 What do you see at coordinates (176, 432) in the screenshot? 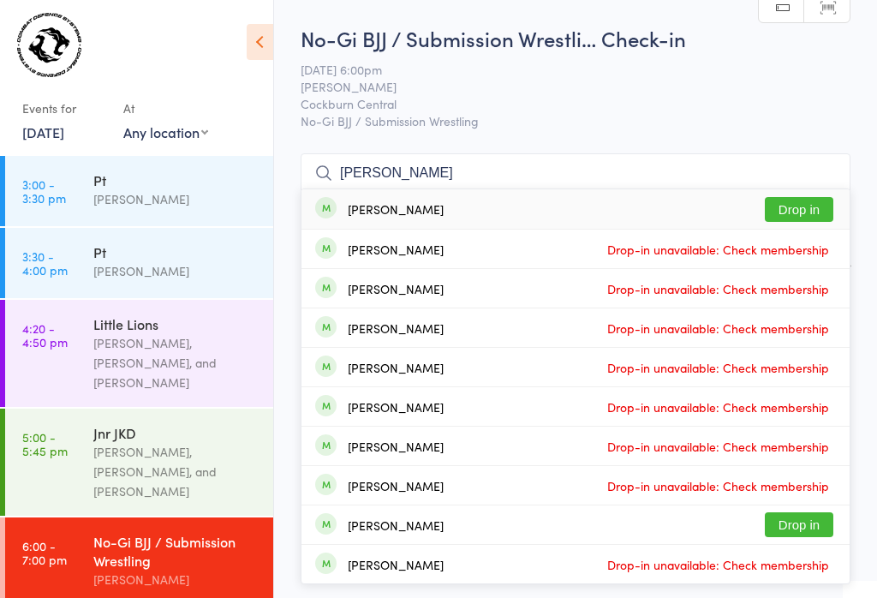
I see `div: Jnr JKD` at bounding box center [176, 432].